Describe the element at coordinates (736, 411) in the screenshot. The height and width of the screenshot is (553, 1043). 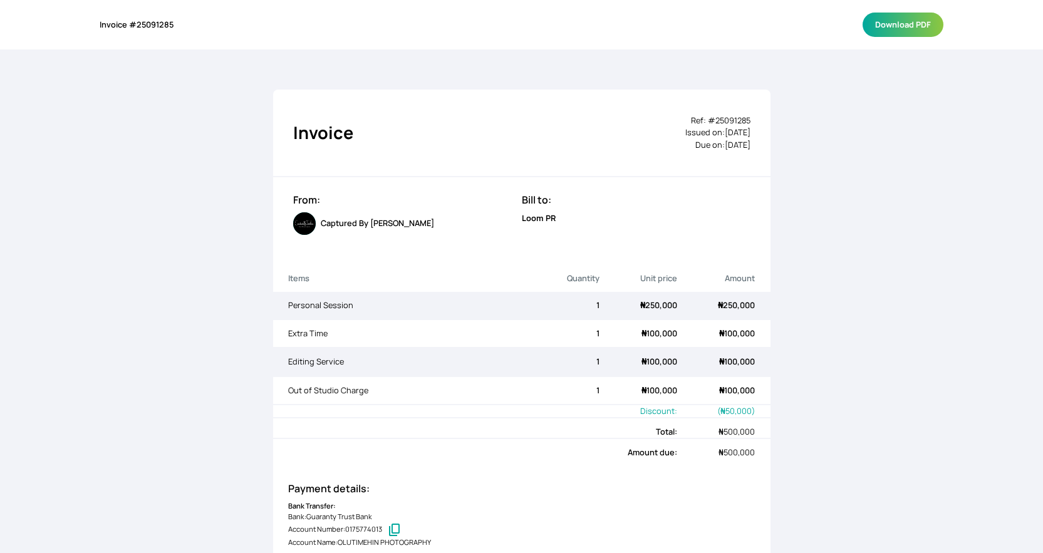
I see `span: 50,000` at that location.